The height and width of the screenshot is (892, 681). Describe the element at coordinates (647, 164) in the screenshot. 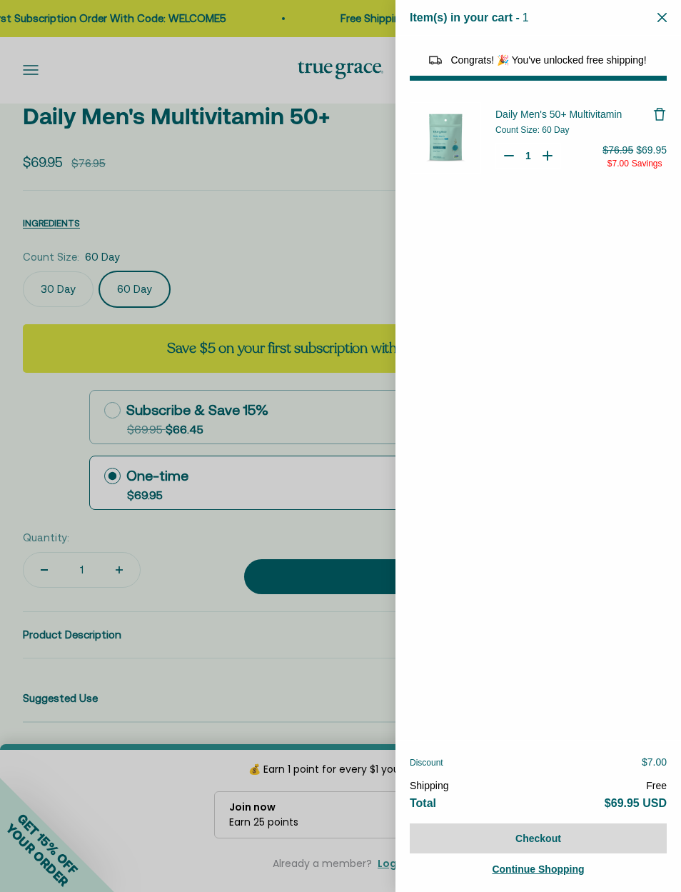

I see `span: Savings` at that location.